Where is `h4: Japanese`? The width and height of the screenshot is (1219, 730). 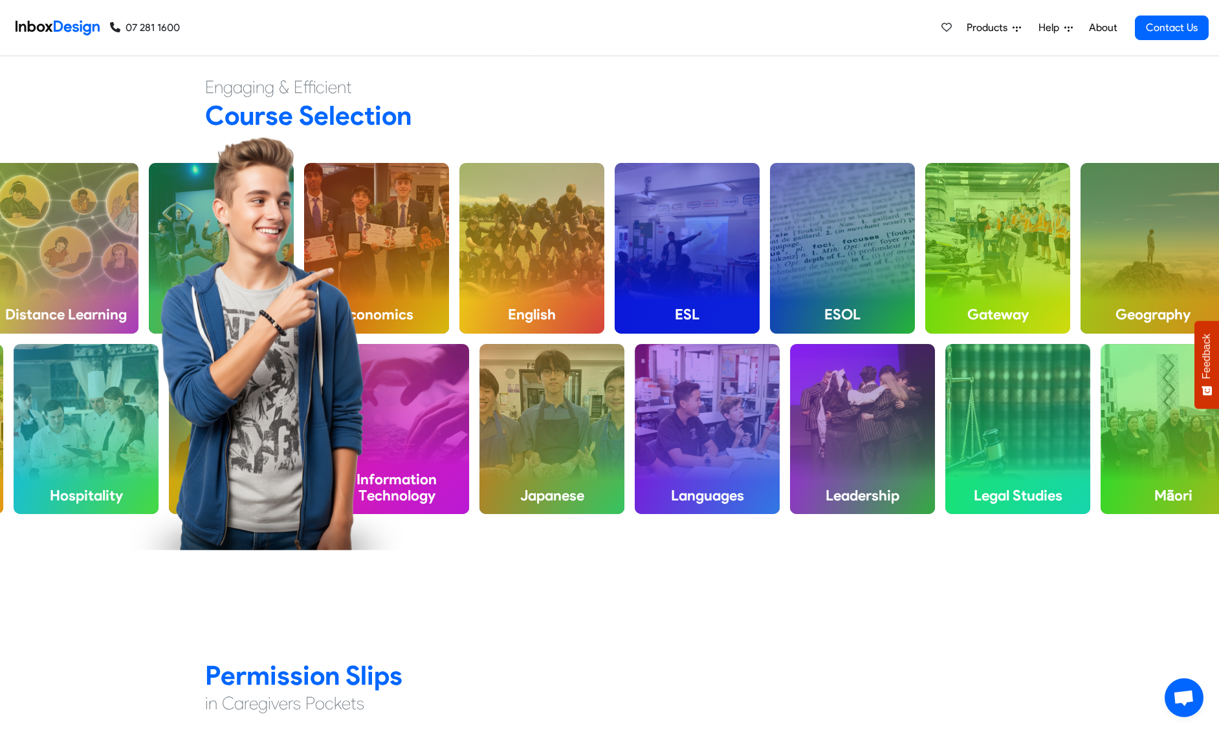
h4: Japanese is located at coordinates (552, 496).